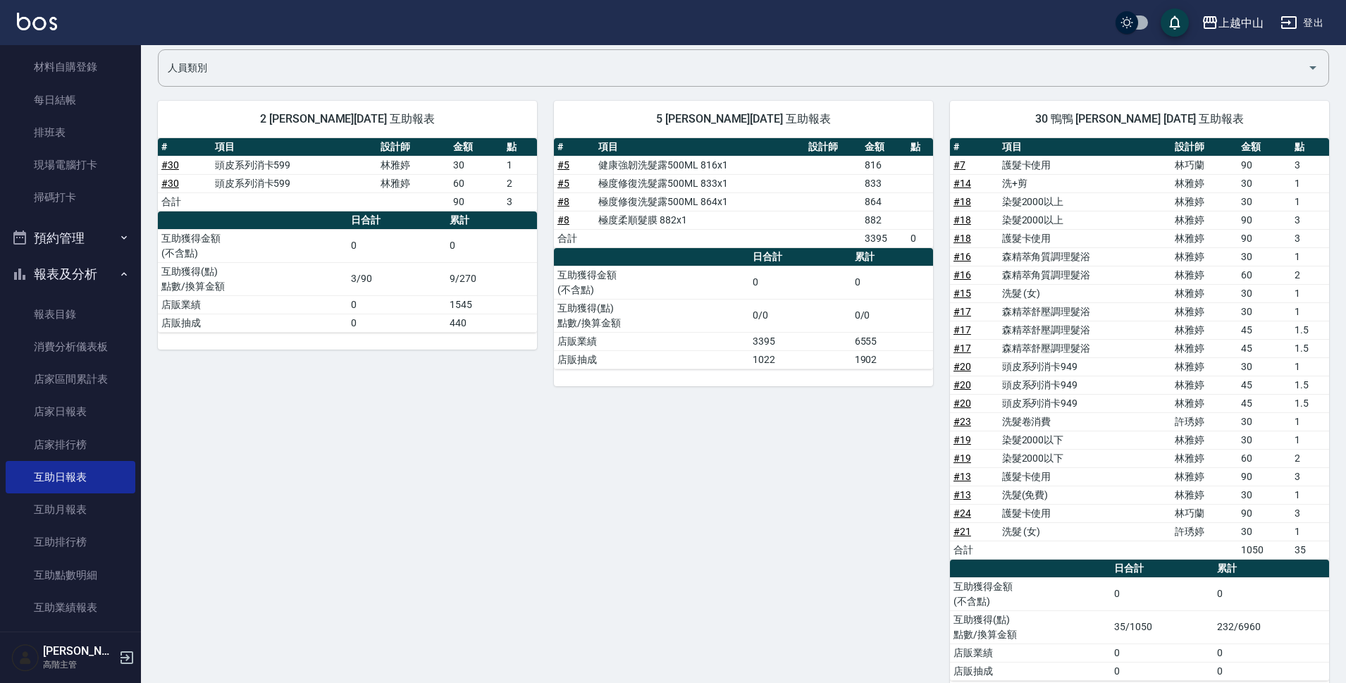  What do you see at coordinates (70, 607) in the screenshot?
I see `a: 互助業績報表` at bounding box center [70, 607].